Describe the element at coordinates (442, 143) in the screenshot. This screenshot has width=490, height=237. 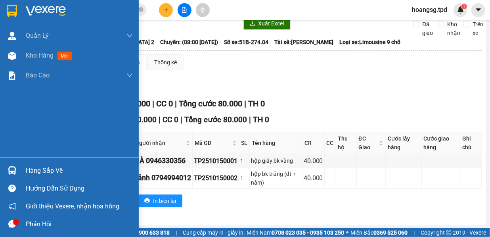
I see `th: Cước giao hàng` at that location.